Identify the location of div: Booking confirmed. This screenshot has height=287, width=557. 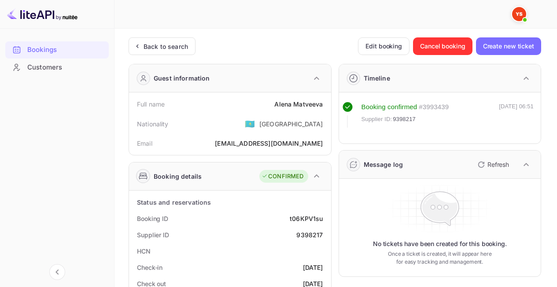
(390, 107).